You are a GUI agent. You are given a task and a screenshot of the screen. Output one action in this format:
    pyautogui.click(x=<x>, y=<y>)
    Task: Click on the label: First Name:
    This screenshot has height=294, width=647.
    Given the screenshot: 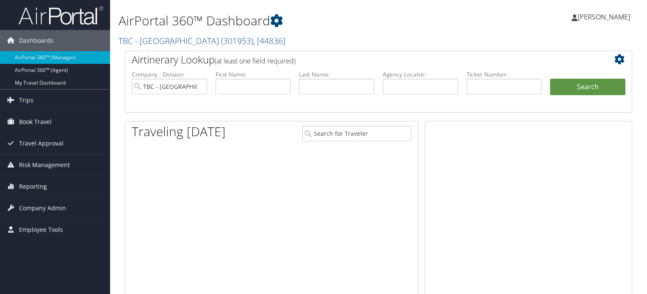 What is the action you would take?
    pyautogui.click(x=253, y=75)
    